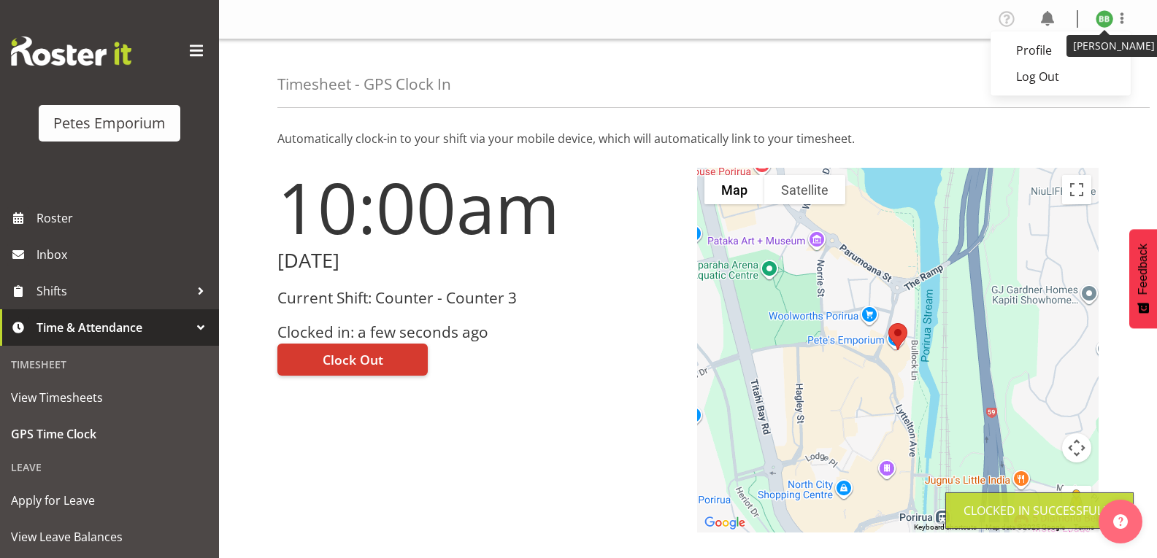 The image size is (1157, 558). I want to click on span: Inbox, so click(124, 255).